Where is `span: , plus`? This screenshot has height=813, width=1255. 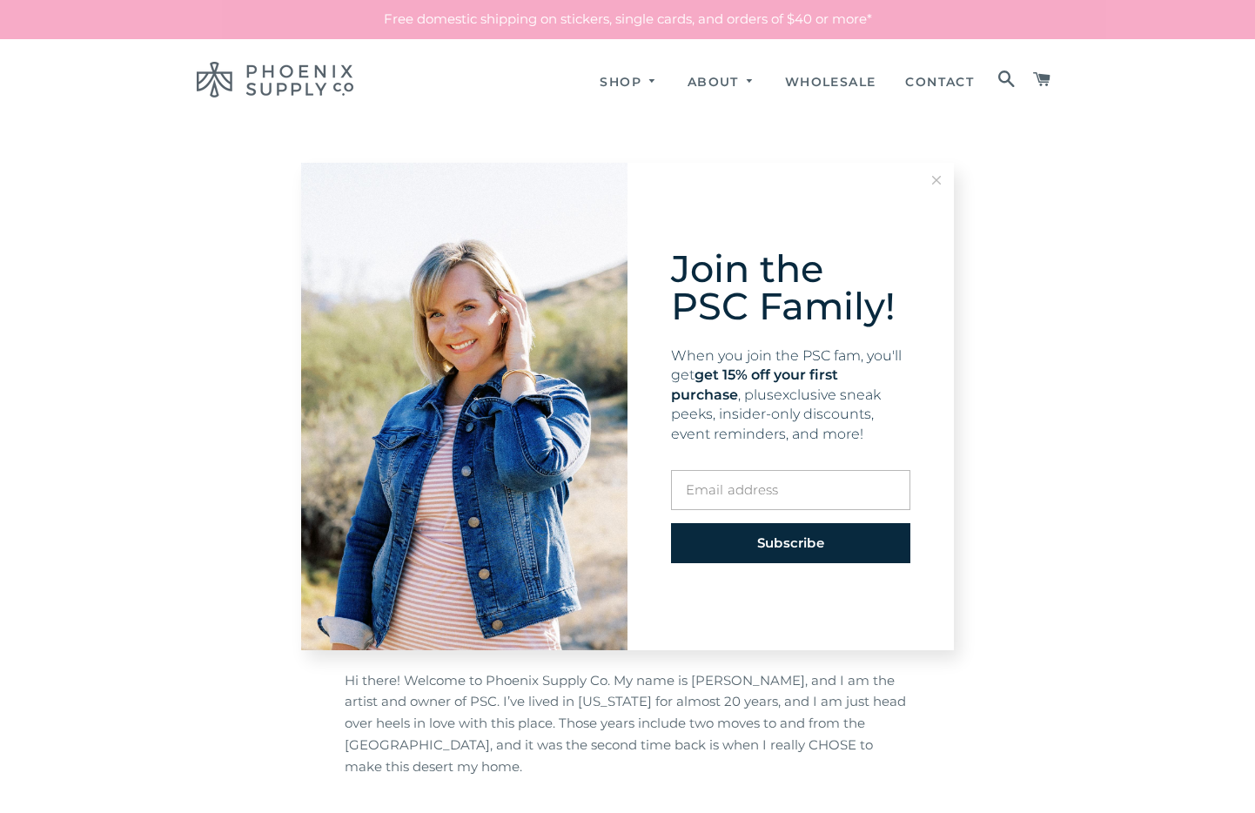
span: , plus is located at coordinates (756, 394).